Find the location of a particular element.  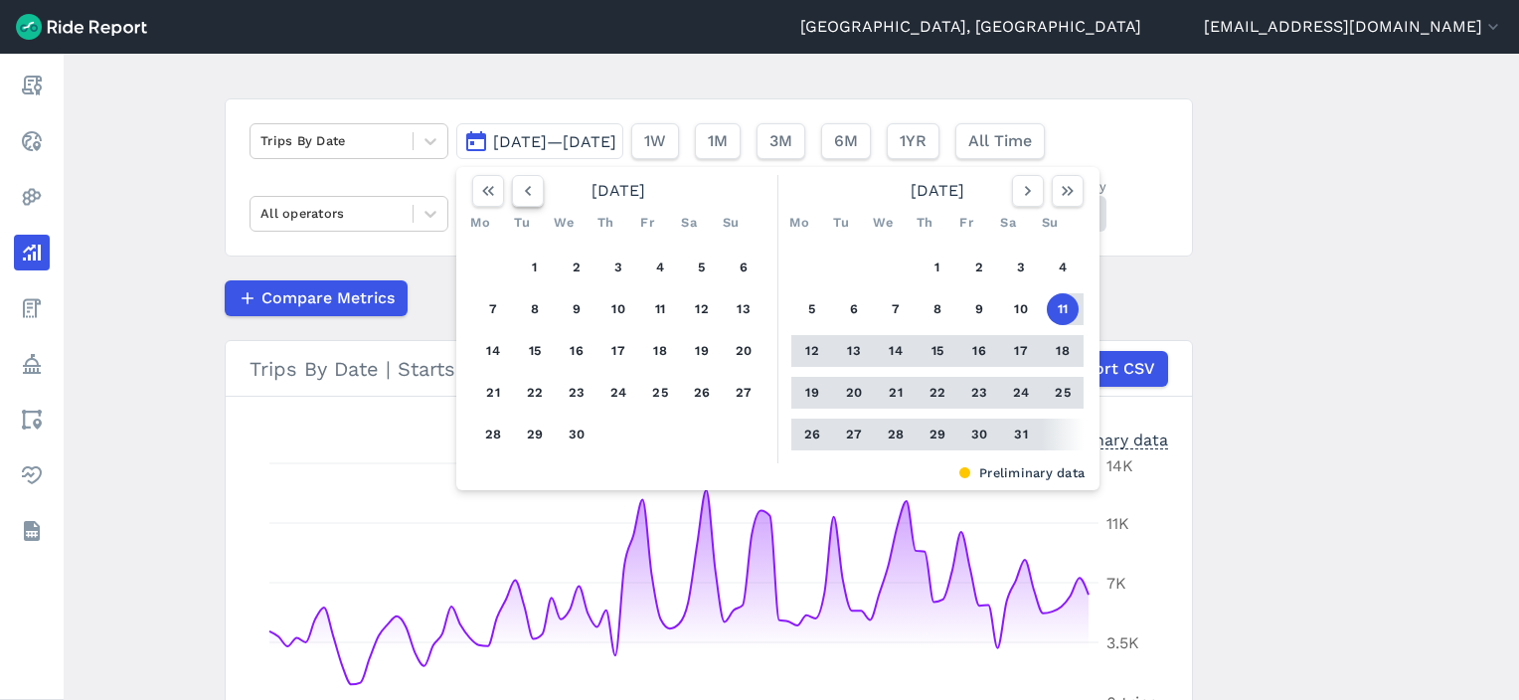

a: Report is located at coordinates (32, 86).